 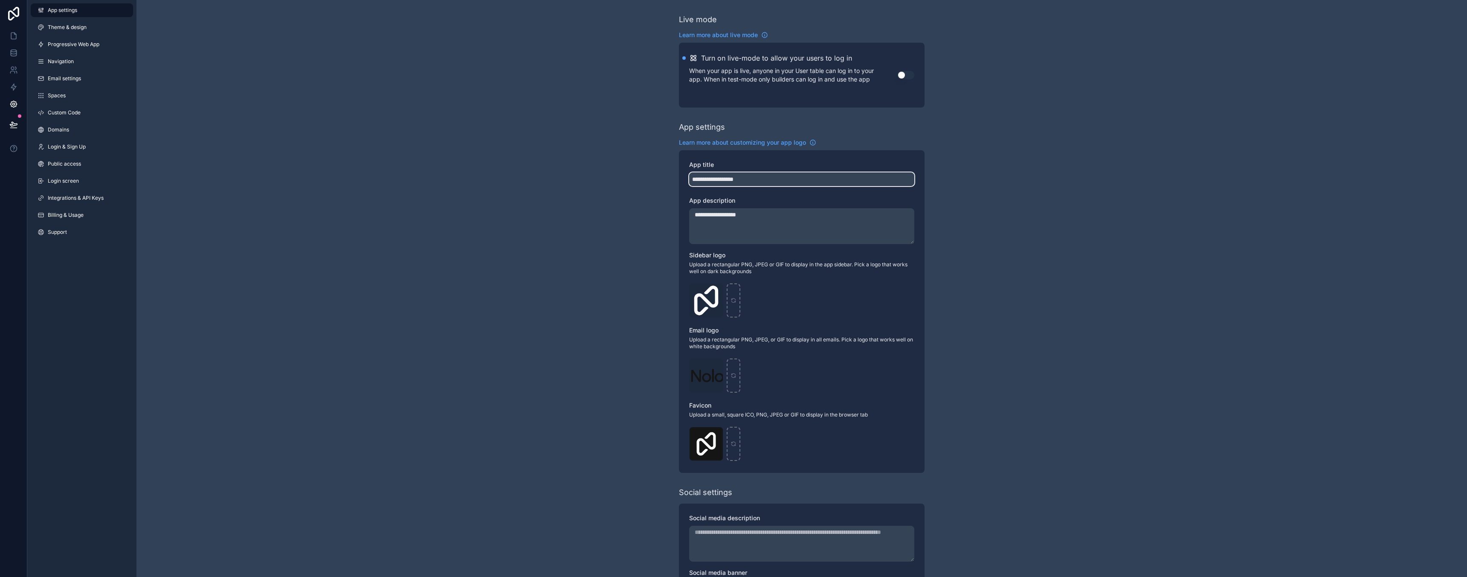 What do you see at coordinates (742, 142) in the screenshot?
I see `span: Learn more about customizing your app logo` at bounding box center [742, 142].